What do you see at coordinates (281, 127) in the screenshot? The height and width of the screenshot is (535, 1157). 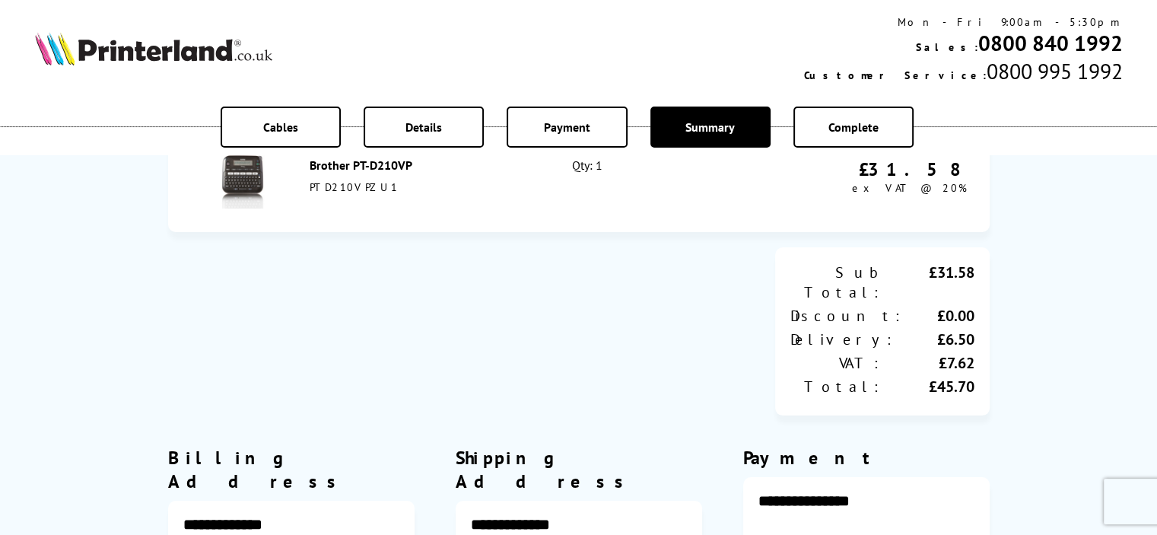 I see `span: Cables` at bounding box center [281, 127].